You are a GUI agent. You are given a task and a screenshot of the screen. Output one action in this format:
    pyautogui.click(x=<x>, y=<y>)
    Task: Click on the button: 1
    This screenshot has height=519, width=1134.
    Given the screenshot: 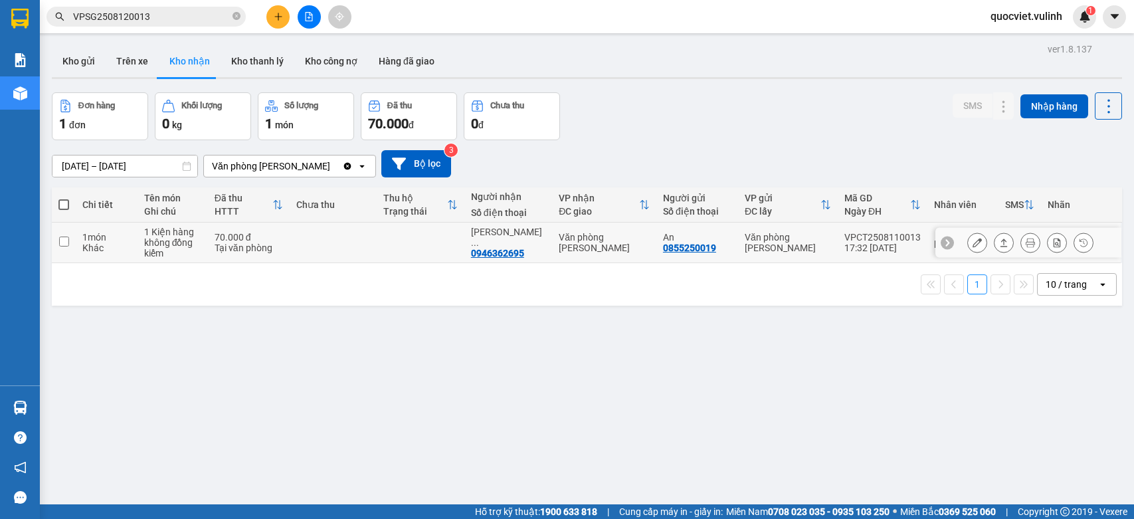 What is the action you would take?
    pyautogui.click(x=978, y=284)
    